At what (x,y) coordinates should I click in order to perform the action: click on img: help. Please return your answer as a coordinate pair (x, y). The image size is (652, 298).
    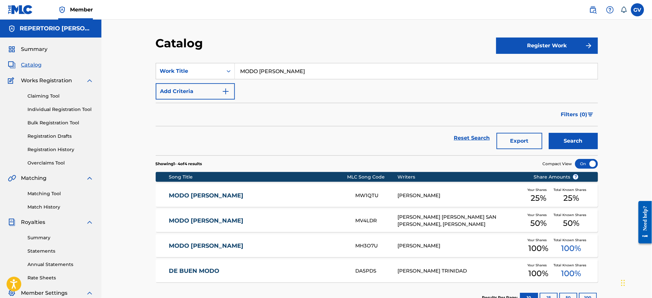
    Looking at the image, I should click on (610, 10).